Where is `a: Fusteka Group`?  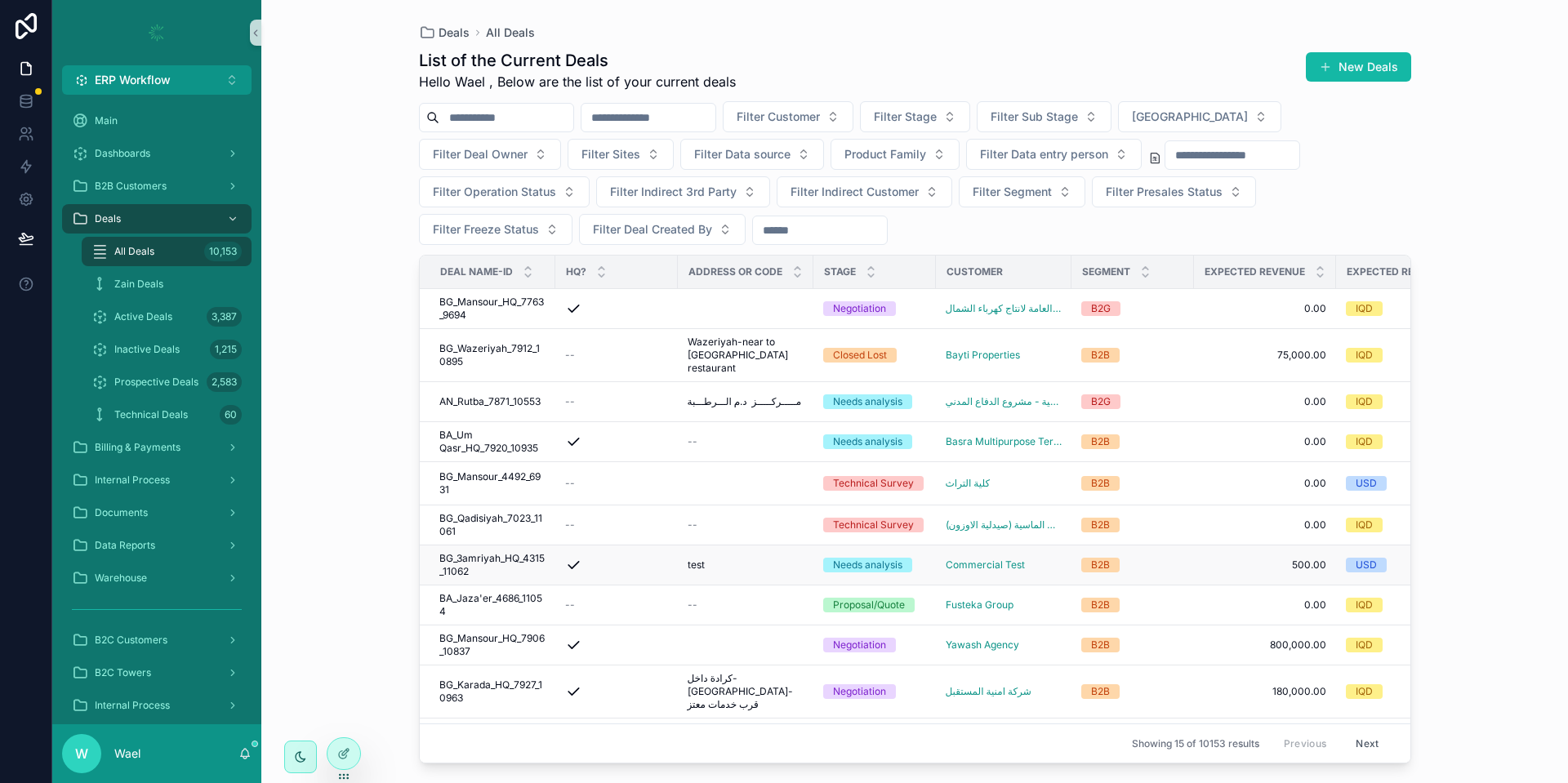
a: Fusteka Group is located at coordinates (1003, 605).